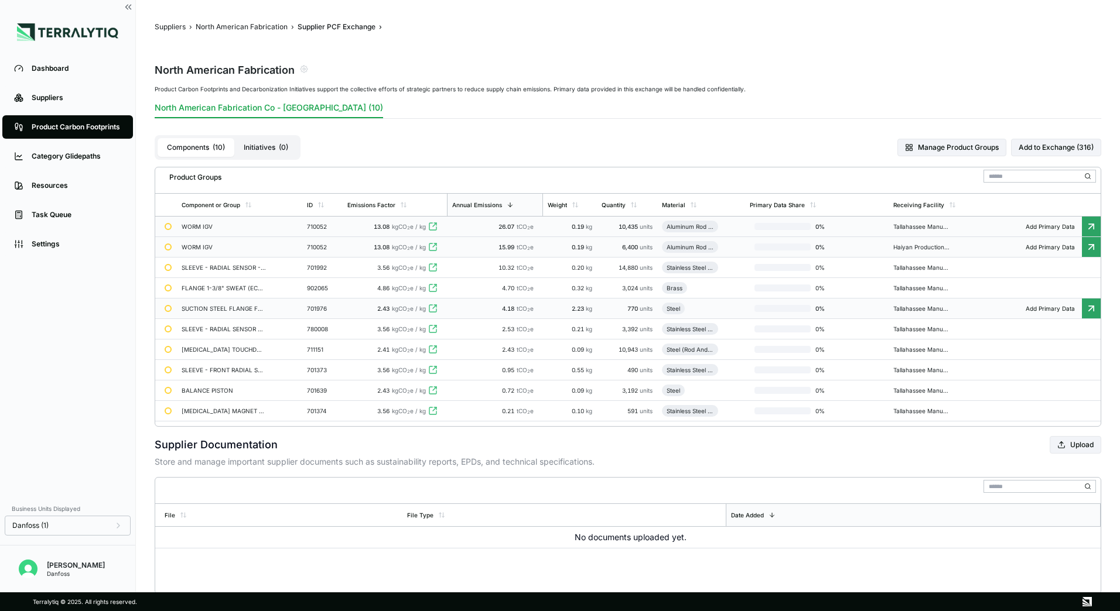 This screenshot has width=1120, height=611. I want to click on div: SLEEVE - FRONT RADIAL SENSOR - ROTOR, so click(224, 370).